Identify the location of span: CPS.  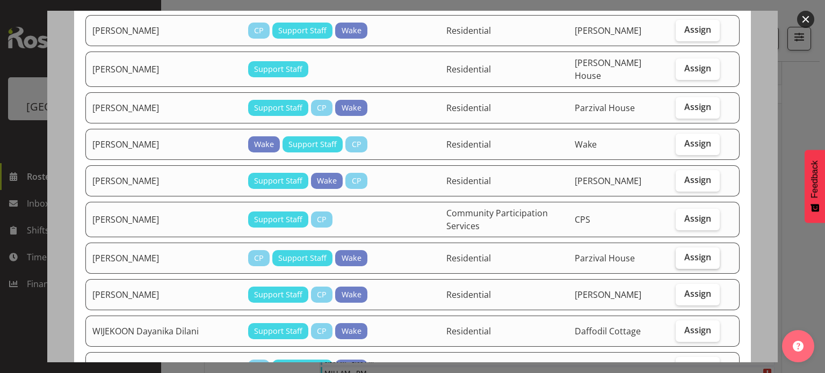
(582, 220).